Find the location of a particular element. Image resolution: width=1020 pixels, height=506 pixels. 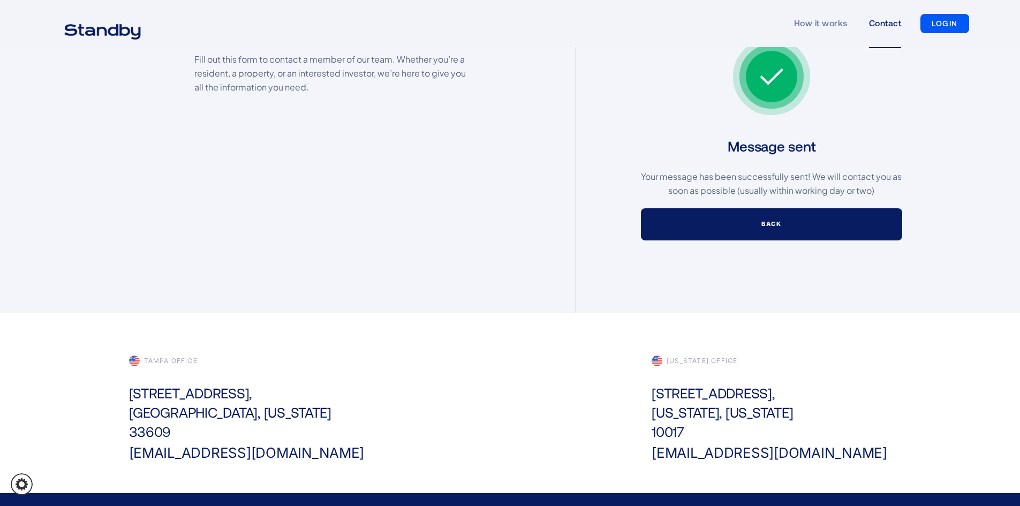

a: Cookie settings is located at coordinates (21, 484).